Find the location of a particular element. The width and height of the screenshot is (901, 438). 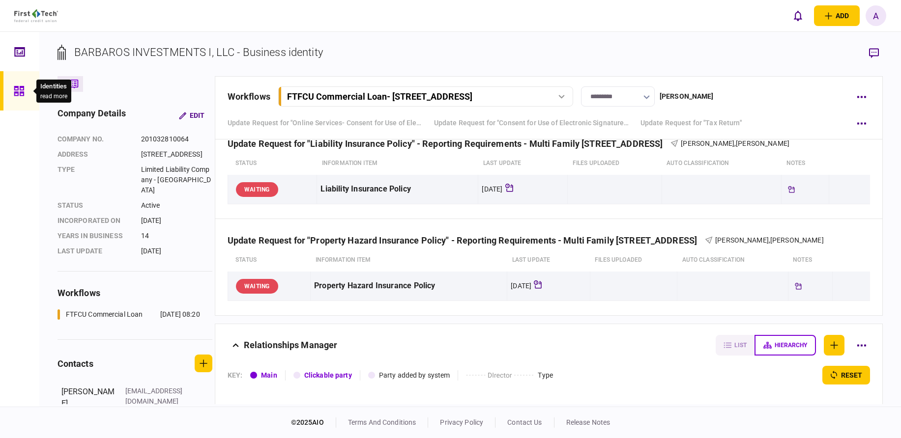

div: company details is located at coordinates (92, 115).